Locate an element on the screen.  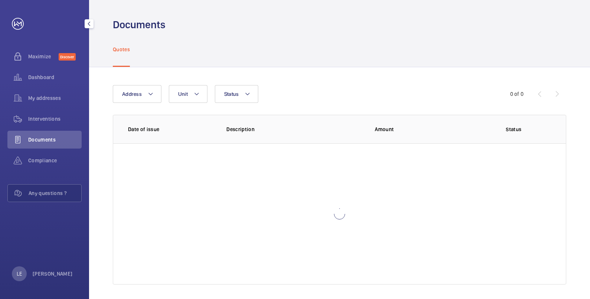
div: 0 of 0 is located at coordinates (517, 94).